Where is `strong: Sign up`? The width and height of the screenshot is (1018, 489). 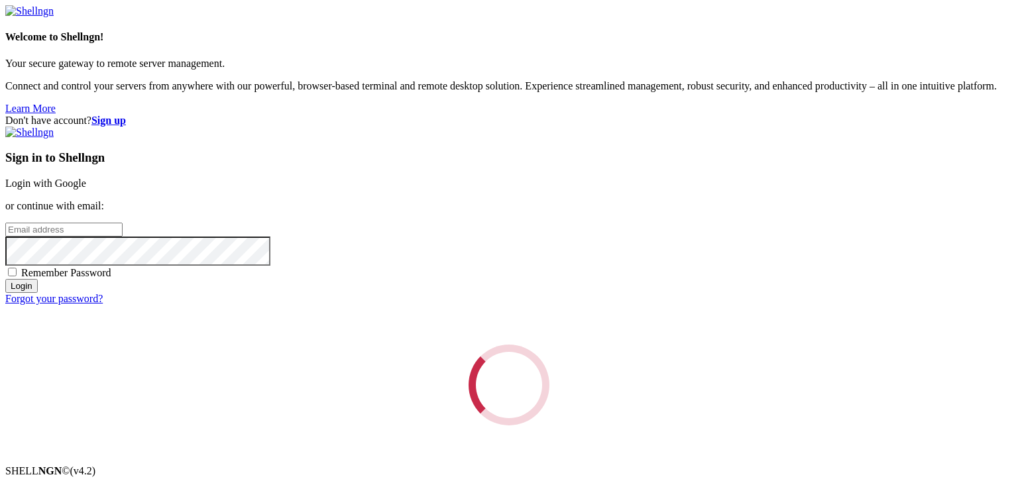 strong: Sign up is located at coordinates (109, 120).